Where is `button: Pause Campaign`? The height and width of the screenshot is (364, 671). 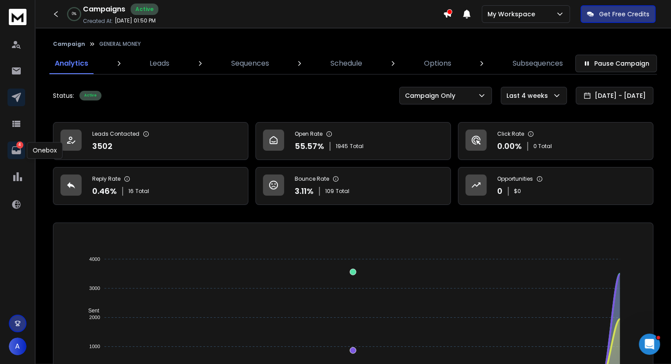
button: Pause Campaign is located at coordinates (616, 64).